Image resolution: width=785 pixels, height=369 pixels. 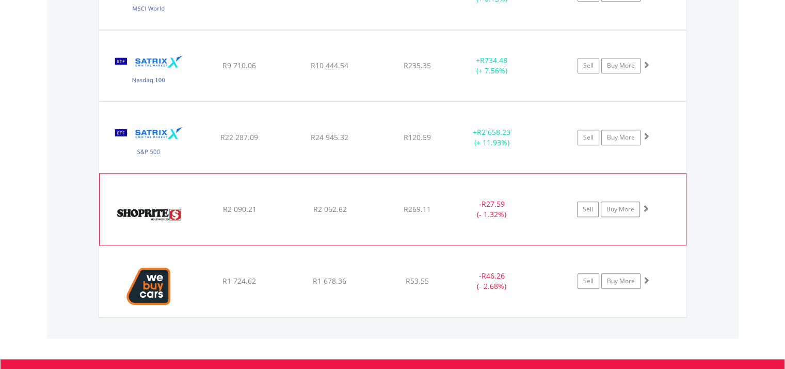 What do you see at coordinates (494, 60) in the screenshot?
I see `span: R734.48` at bounding box center [494, 60].